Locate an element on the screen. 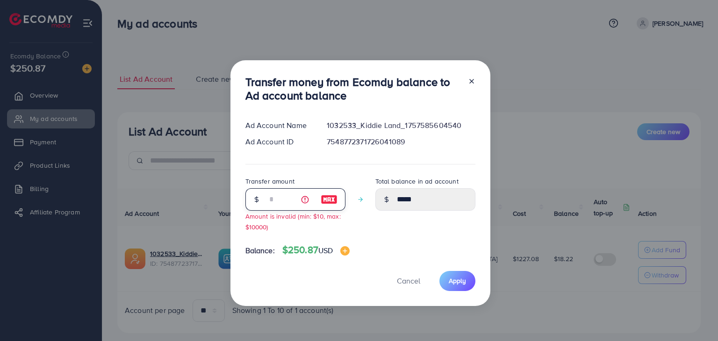 Image resolution: width=718 pixels, height=341 pixels. div: 7548772371726041089 is located at coordinates (401, 142).